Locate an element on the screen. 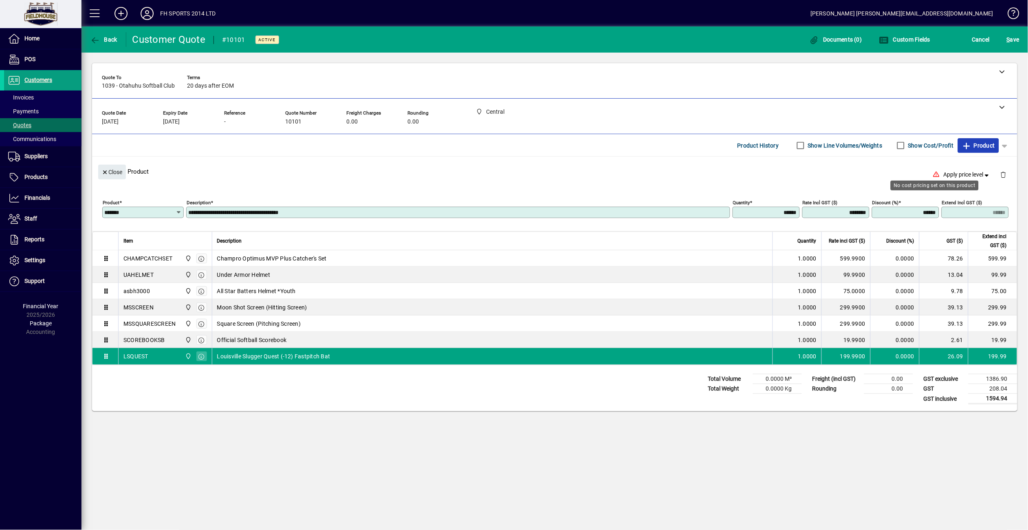 This screenshot has height=530, width=1028. td: 1594.94 is located at coordinates (993, 398).